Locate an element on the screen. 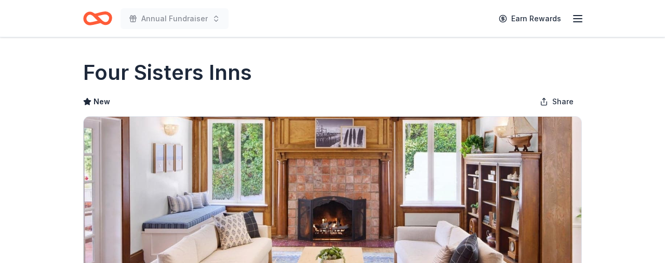 The width and height of the screenshot is (665, 263). button: Annual Fundraiser is located at coordinates (175, 19).